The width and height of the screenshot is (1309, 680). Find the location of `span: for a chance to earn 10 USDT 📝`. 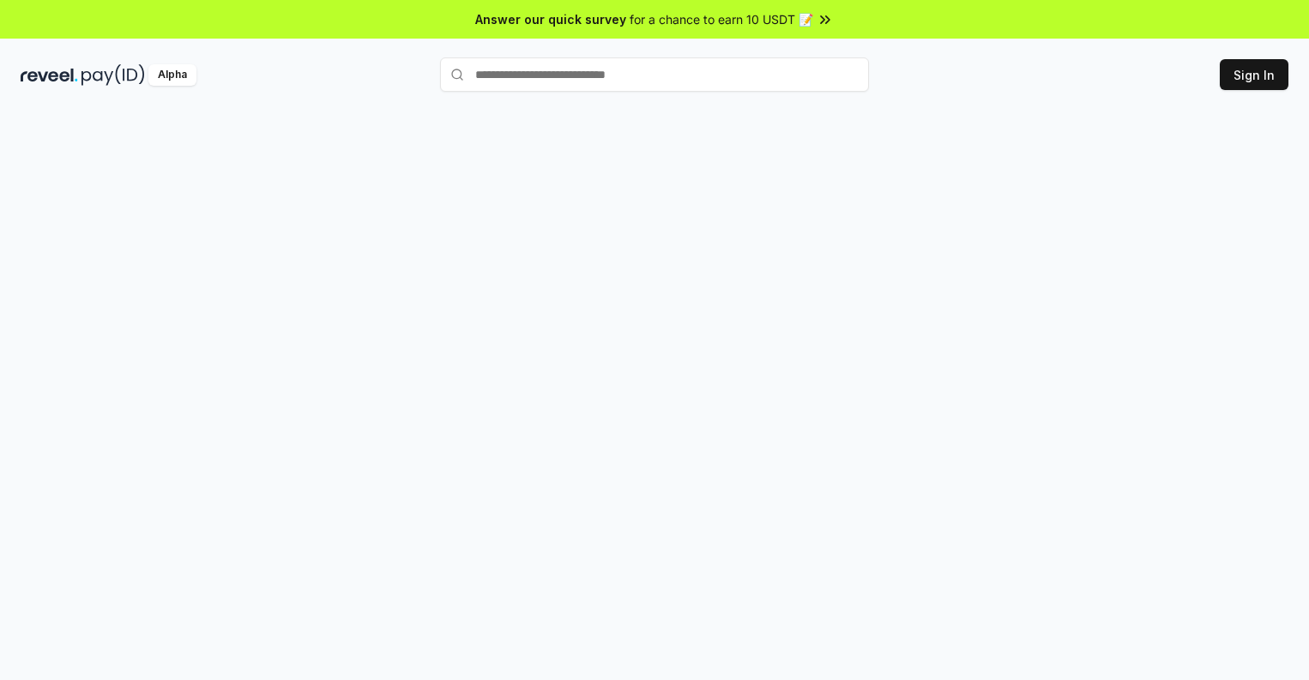

span: for a chance to earn 10 USDT 📝 is located at coordinates (721, 19).